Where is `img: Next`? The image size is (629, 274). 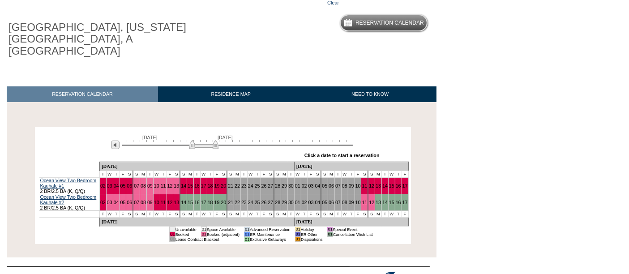 img: Next is located at coordinates (360, 145).